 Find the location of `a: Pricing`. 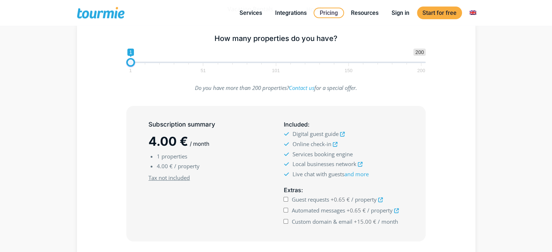

a: Pricing is located at coordinates (329, 13).